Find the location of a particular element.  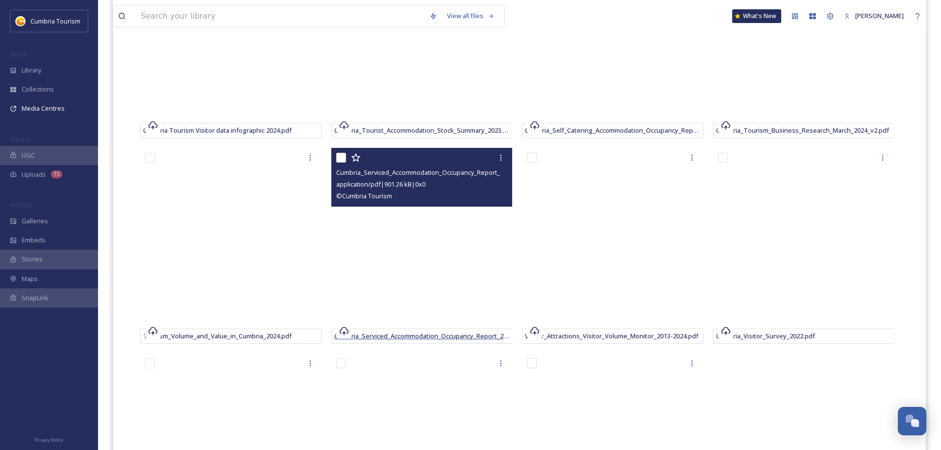

span: Visitor_Attractions_Visitor_Volume_Monitor_2013-2024.pdf is located at coordinates (611, 336).